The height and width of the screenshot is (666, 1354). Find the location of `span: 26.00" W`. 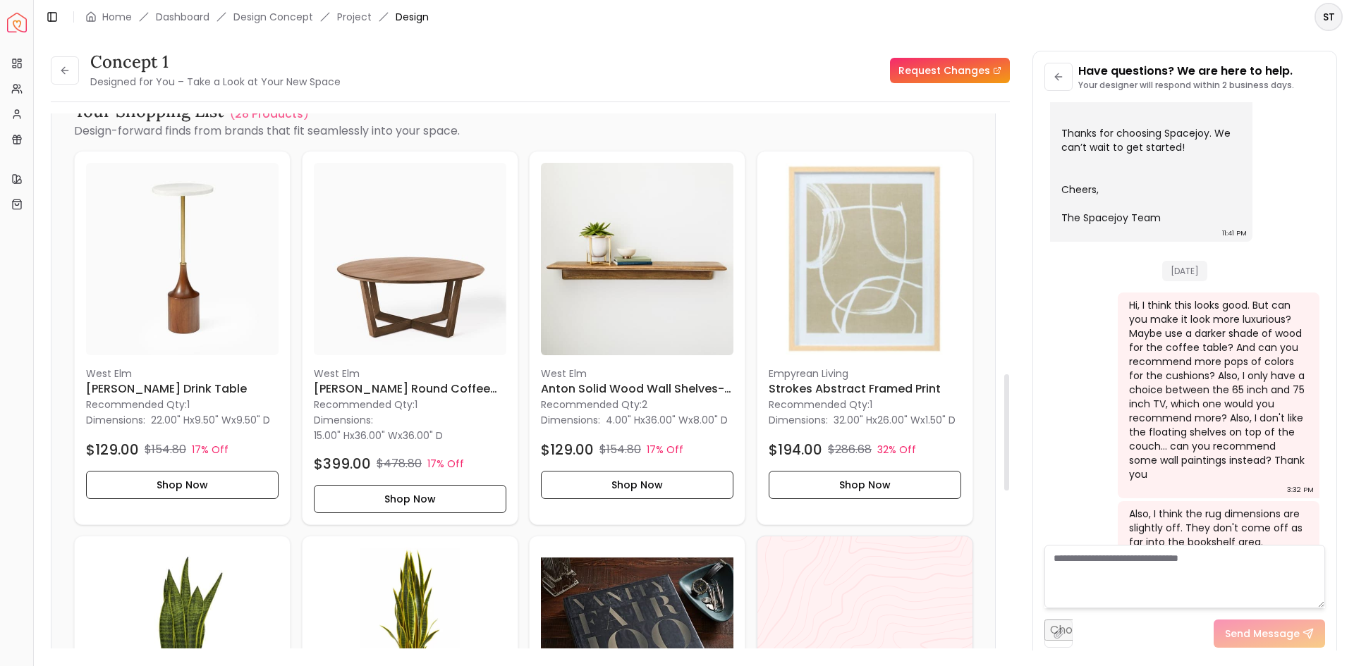

span: 26.00" W is located at coordinates (898, 420).